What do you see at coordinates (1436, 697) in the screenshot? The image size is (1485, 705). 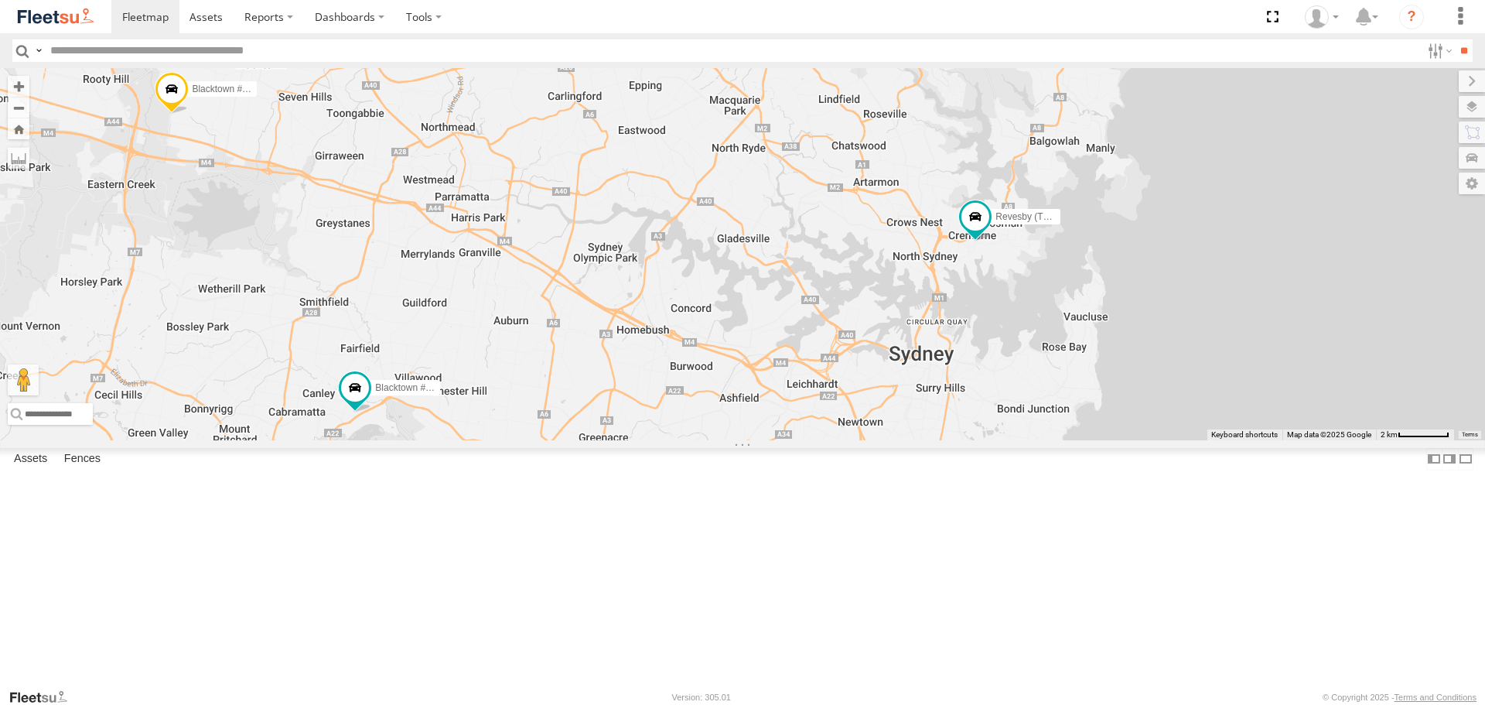 I see `a: Terms and Conditions` at bounding box center [1436, 697].